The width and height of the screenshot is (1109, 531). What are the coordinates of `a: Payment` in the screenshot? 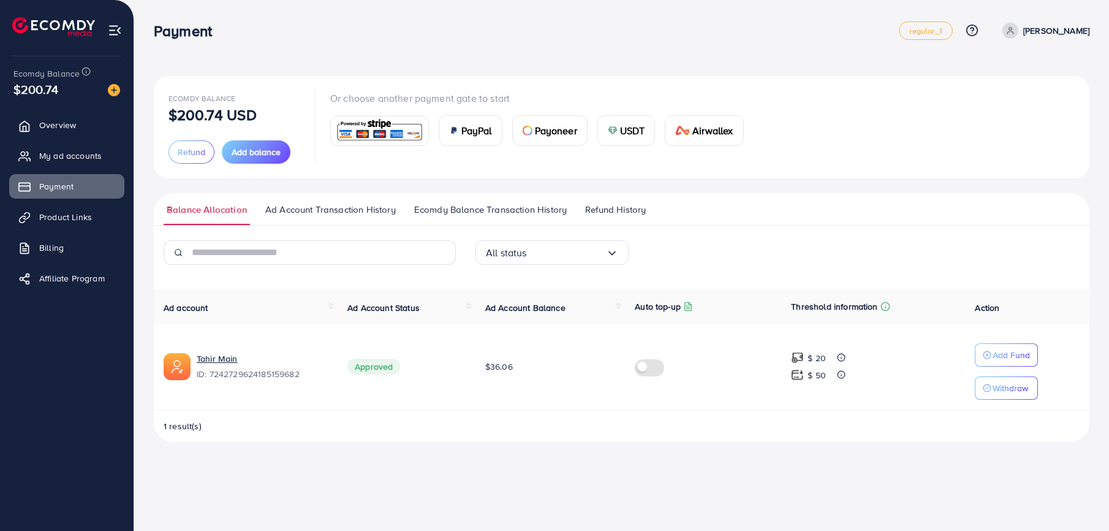 It's located at (67, 186).